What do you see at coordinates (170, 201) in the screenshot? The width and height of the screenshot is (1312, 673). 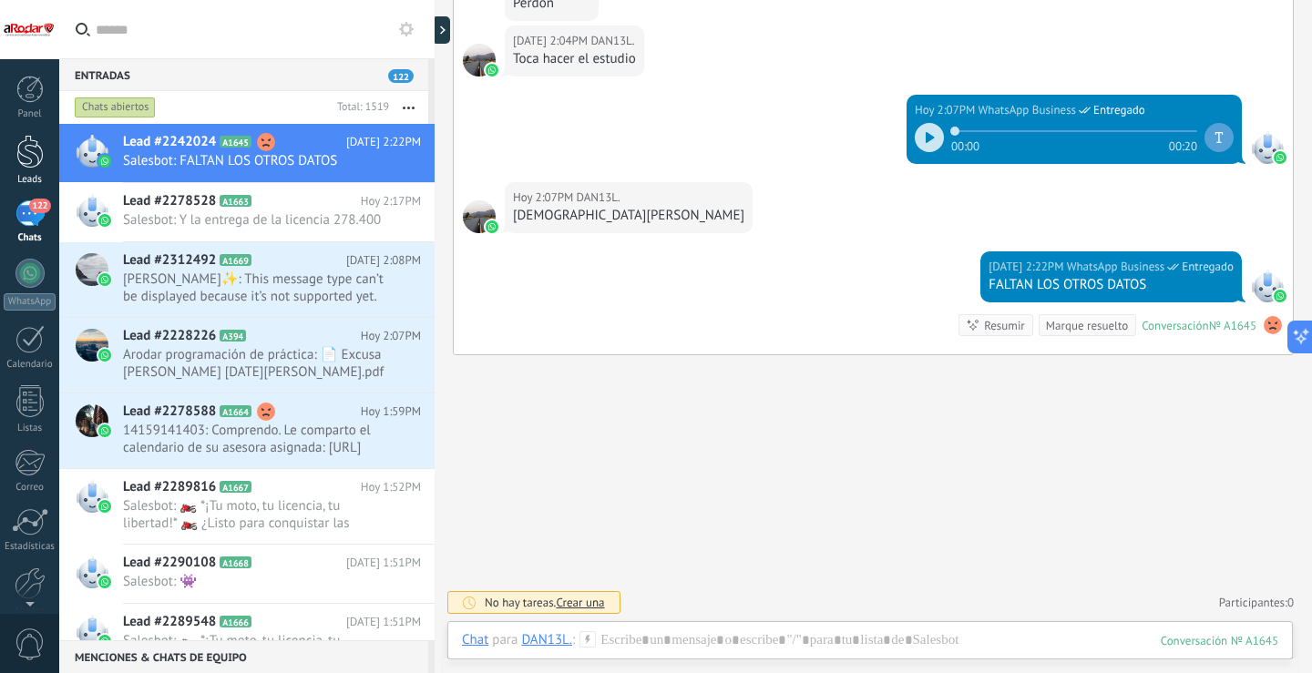 I see `span: Lead #2278528` at bounding box center [170, 201].